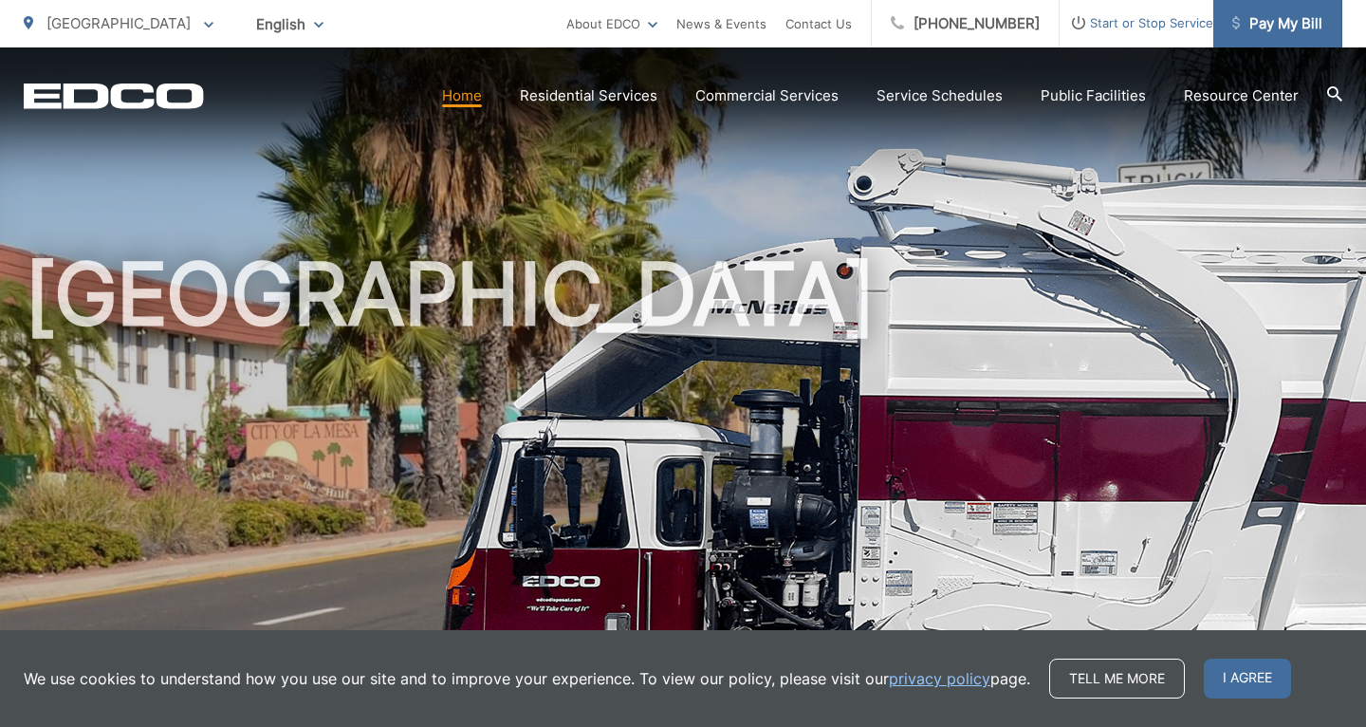 Image resolution: width=1366 pixels, height=727 pixels. Describe the element at coordinates (1093, 96) in the screenshot. I see `a: Public Facilities` at that location.